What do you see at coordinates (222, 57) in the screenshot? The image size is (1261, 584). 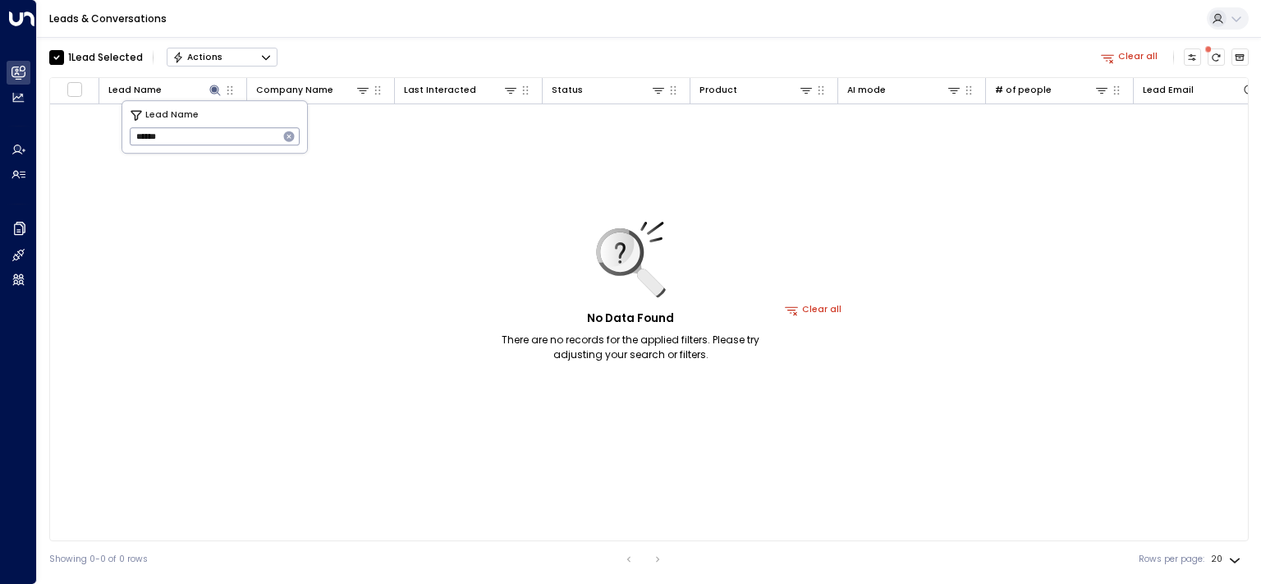 I see `div: Button group with a nested menu` at bounding box center [222, 57].